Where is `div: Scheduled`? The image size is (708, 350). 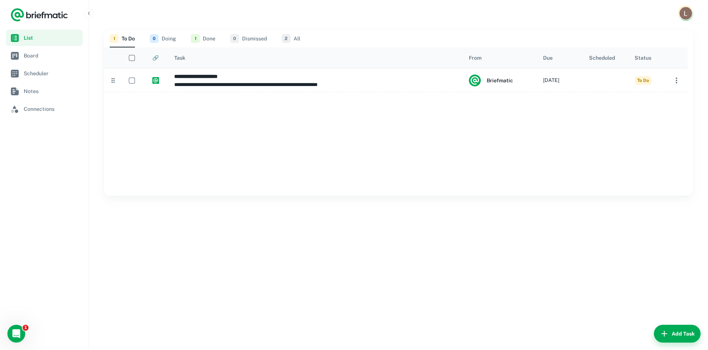
div: Scheduled is located at coordinates (602, 58).